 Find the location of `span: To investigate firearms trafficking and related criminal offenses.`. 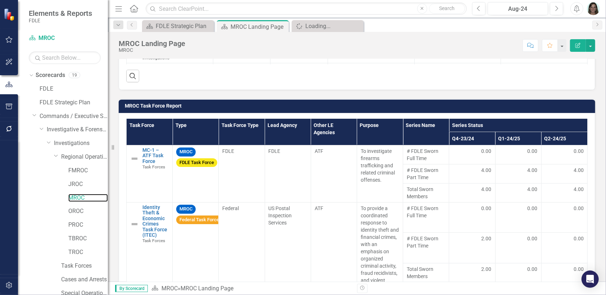

span: To investigate firearms trafficking and related criminal offenses. is located at coordinates (378, 166).